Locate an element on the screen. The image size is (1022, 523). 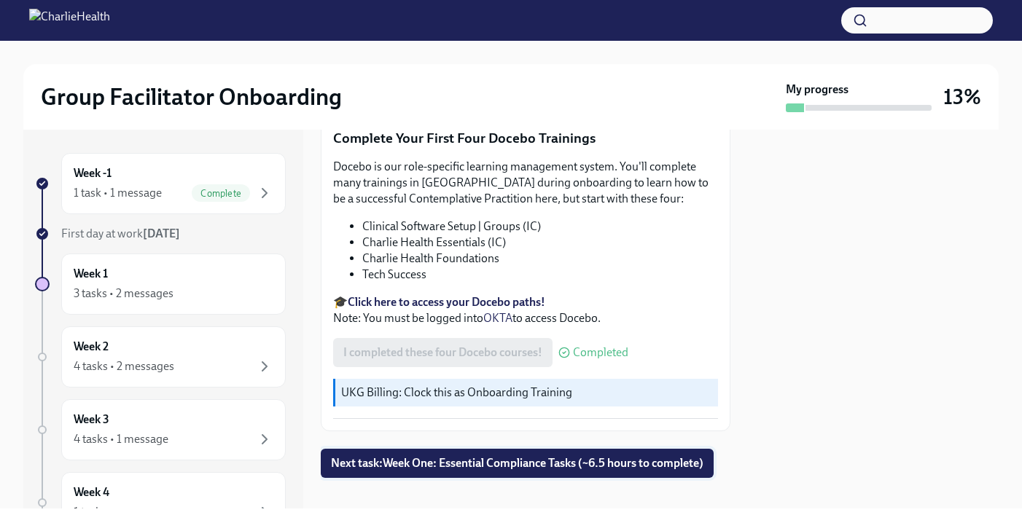
h2: Group Facilitator Onboarding is located at coordinates (191, 97).